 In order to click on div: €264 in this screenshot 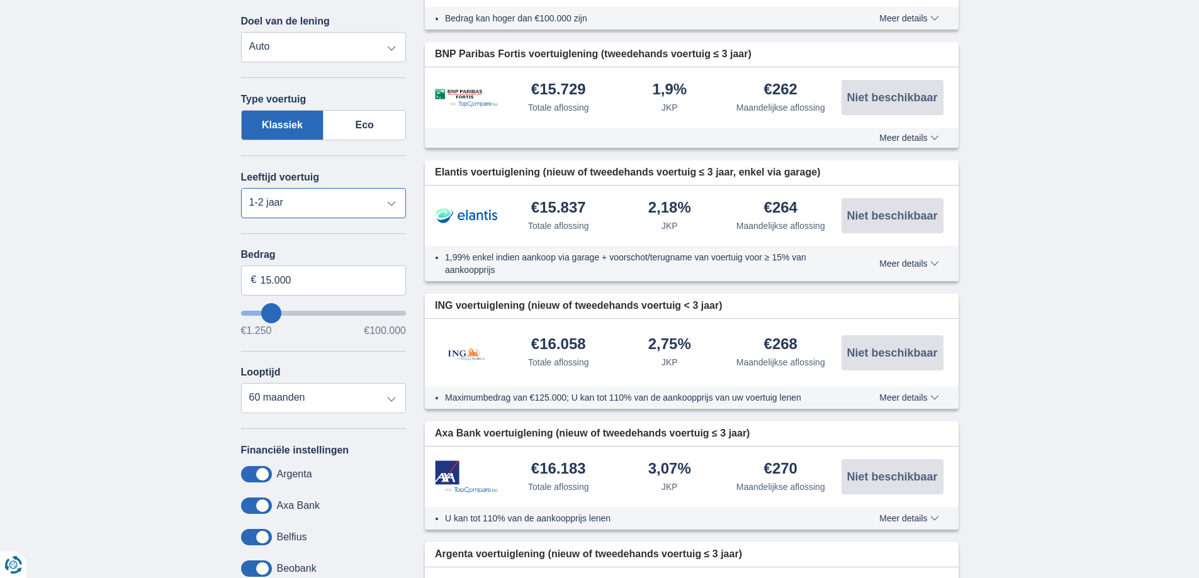, I will do `click(780, 208)`.